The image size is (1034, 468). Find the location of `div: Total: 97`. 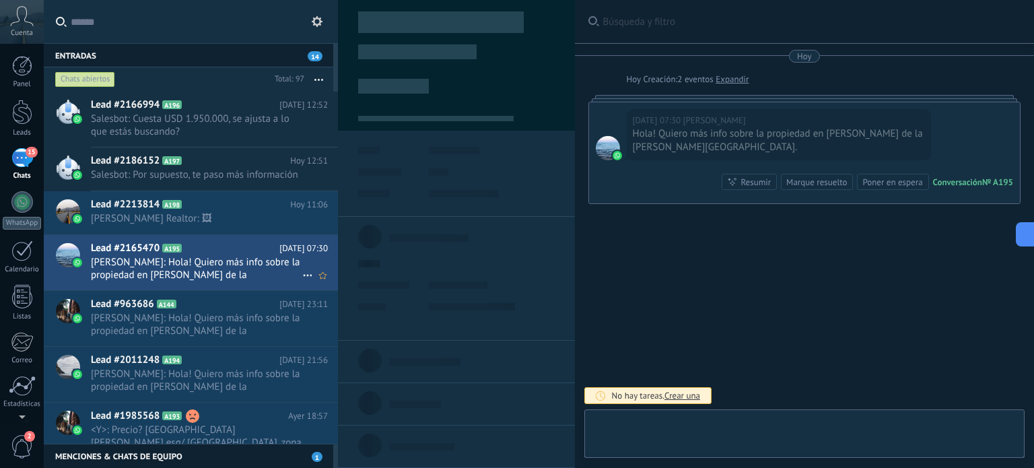

div: Total: 97 is located at coordinates (287, 79).